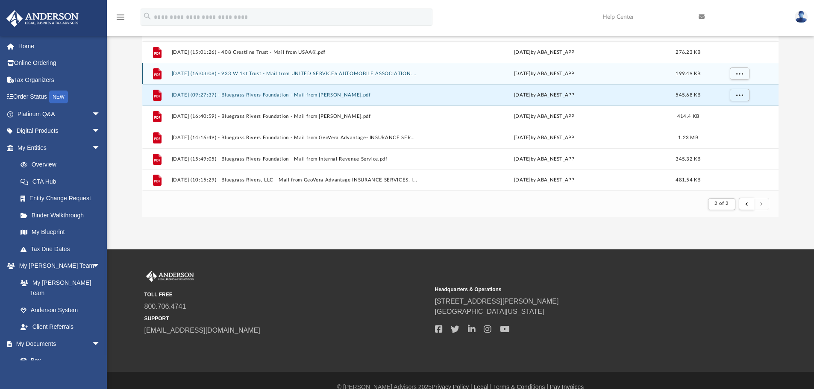 This screenshot has height=389, width=814. What do you see at coordinates (62, 215) in the screenshot?
I see `a: Binder Walkthrough` at bounding box center [62, 215].